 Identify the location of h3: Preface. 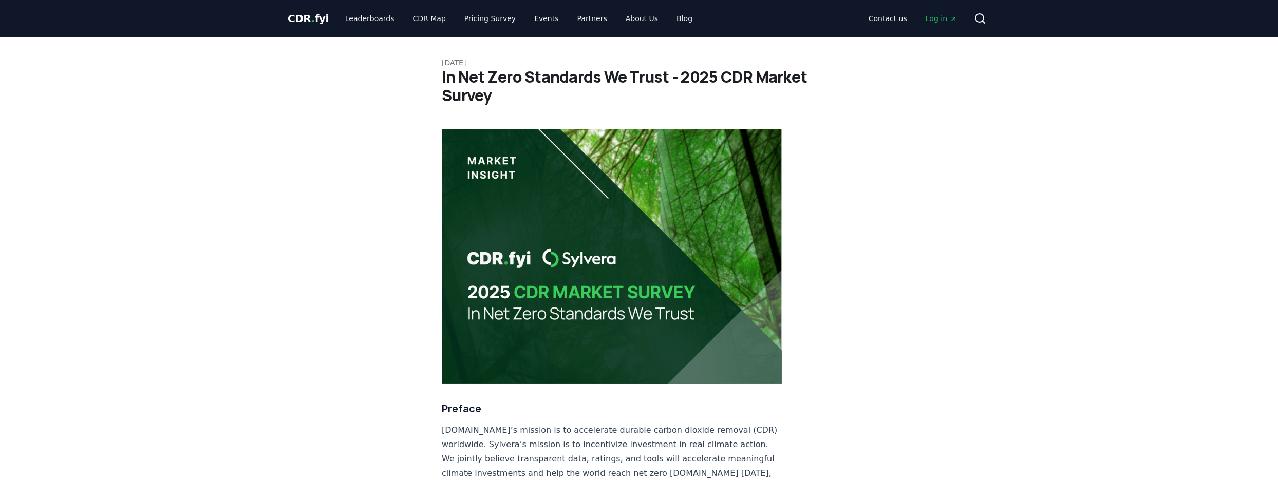
(612, 409).